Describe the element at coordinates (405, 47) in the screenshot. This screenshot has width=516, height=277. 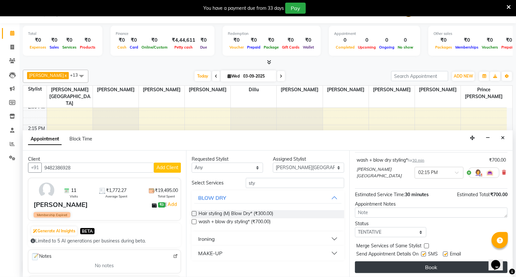
I see `span: No show` at that location.